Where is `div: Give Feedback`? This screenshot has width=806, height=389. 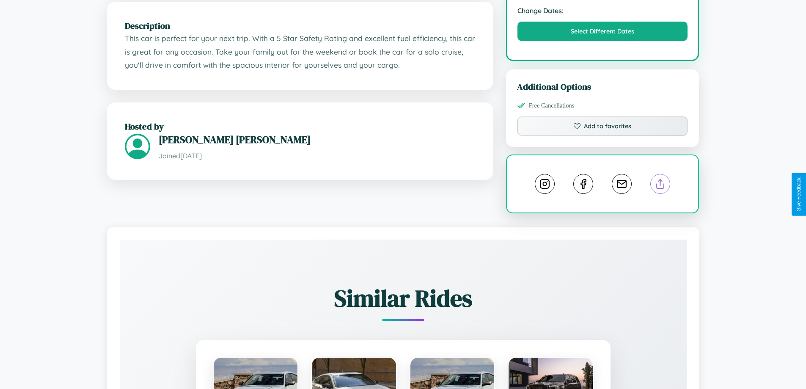
div: Give Feedback is located at coordinates (798, 194).